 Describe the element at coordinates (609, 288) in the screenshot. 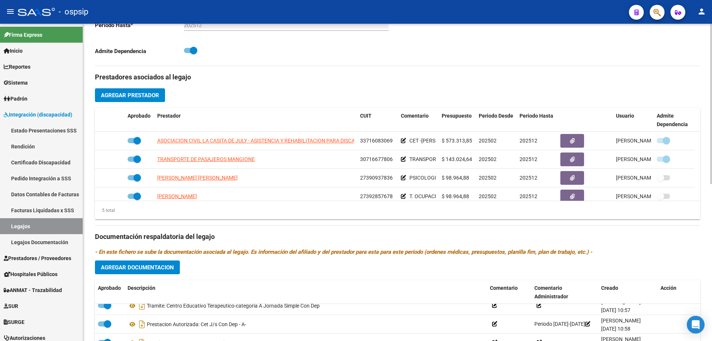

I see `span: Creado` at that location.